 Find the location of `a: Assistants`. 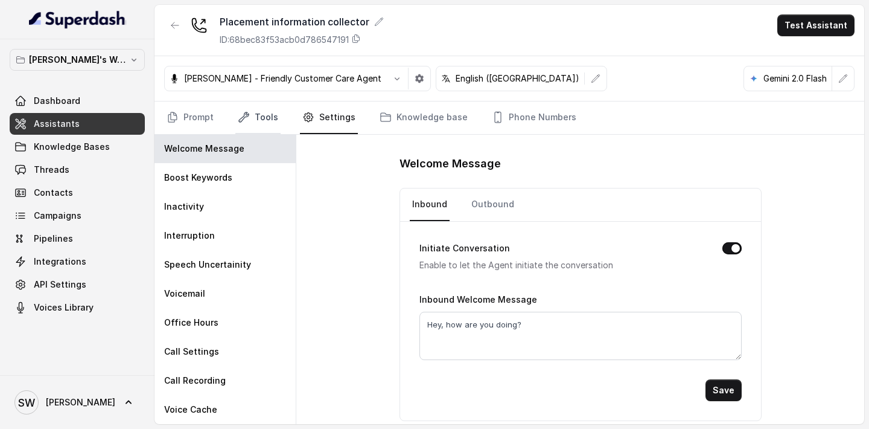

a: Assistants is located at coordinates (77, 124).